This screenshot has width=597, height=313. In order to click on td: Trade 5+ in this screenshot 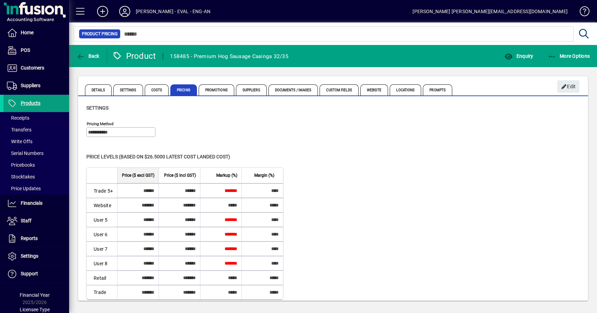, I will do `click(102, 190)`.